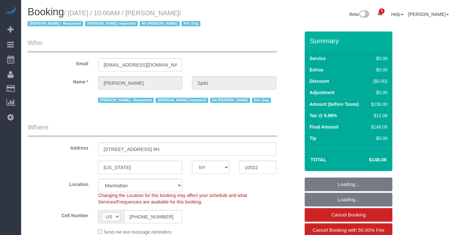 Image resolution: width=457 pixels, height=235 pixels. Describe the element at coordinates (378, 116) in the screenshot. I see `div: $12.08` at that location.